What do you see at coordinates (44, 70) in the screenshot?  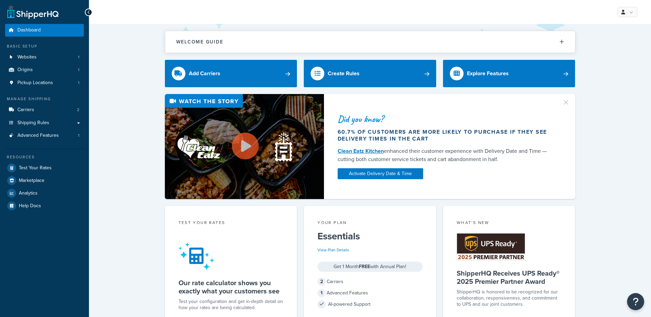 I see `li: Origins` at bounding box center [44, 70].